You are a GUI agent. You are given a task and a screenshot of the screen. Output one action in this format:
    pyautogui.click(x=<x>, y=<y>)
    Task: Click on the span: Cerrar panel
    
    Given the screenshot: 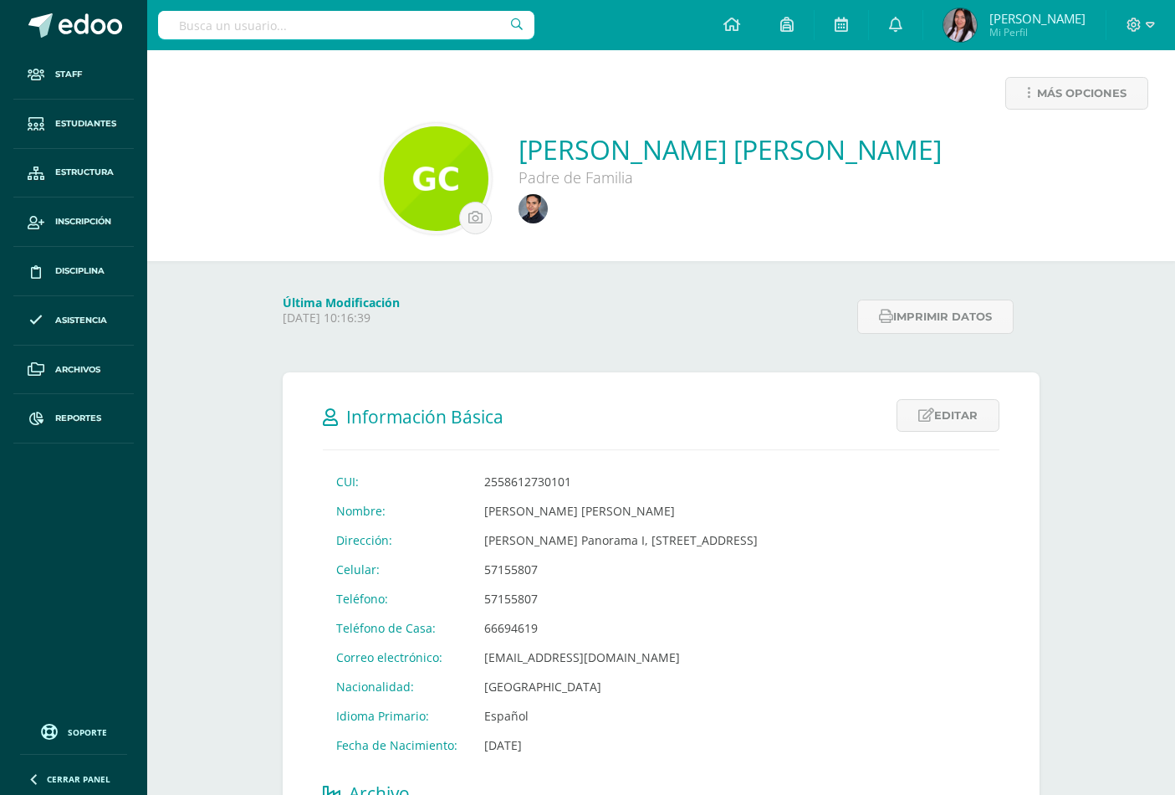 What is the action you would take?
    pyautogui.click(x=79, y=779)
    